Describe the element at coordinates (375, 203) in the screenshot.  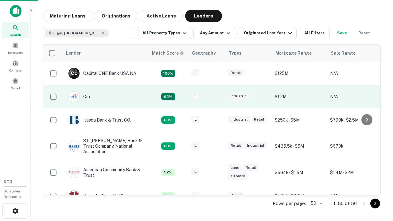
I see `button: Go to next page` at that location.